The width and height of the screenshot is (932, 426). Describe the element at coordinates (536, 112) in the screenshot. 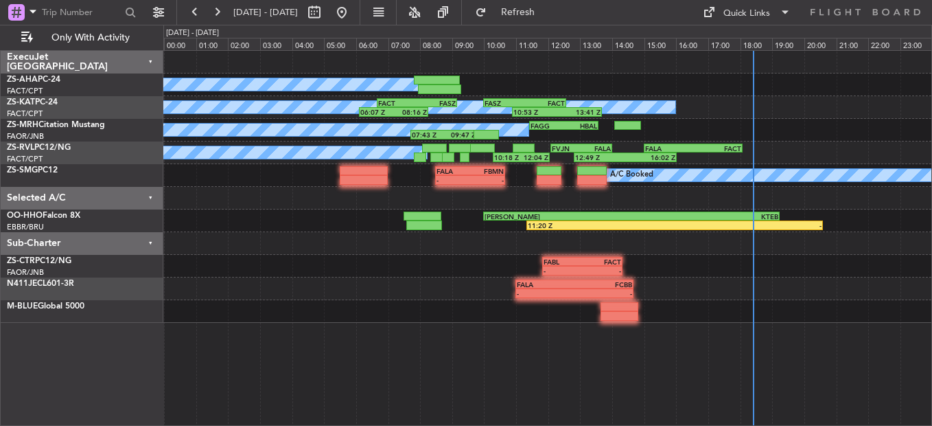

I see `div: 10:53 Z` at that location.